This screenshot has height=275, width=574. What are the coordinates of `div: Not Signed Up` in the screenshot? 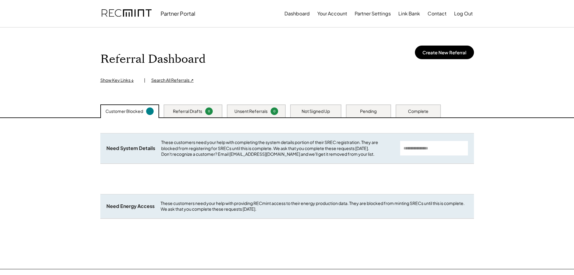 It's located at (316, 111).